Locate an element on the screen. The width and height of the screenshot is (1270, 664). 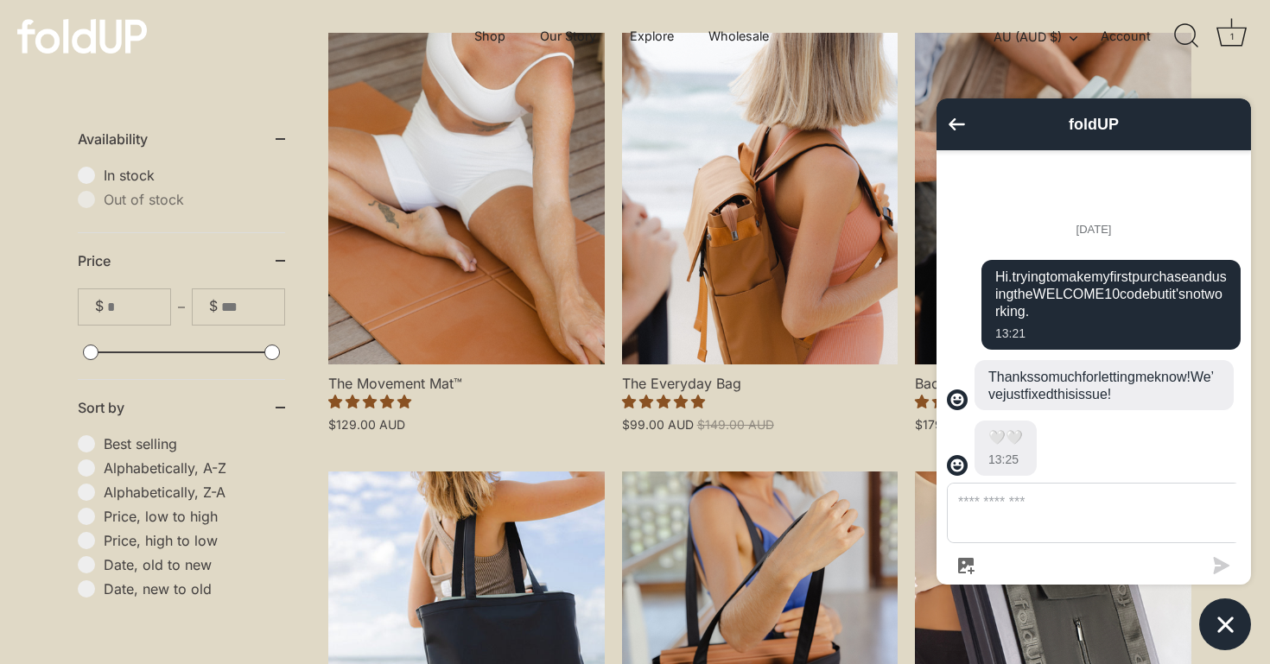
span: $149.00 AUD is located at coordinates (735, 424).